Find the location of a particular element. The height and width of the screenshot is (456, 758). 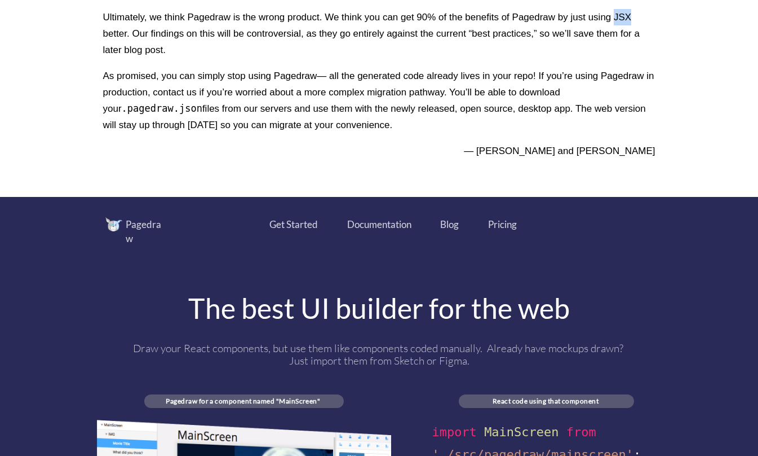

p: As promised, you can simply stop using Pagedraw— all the generated code already lives in your rep... is located at coordinates (380, 100).